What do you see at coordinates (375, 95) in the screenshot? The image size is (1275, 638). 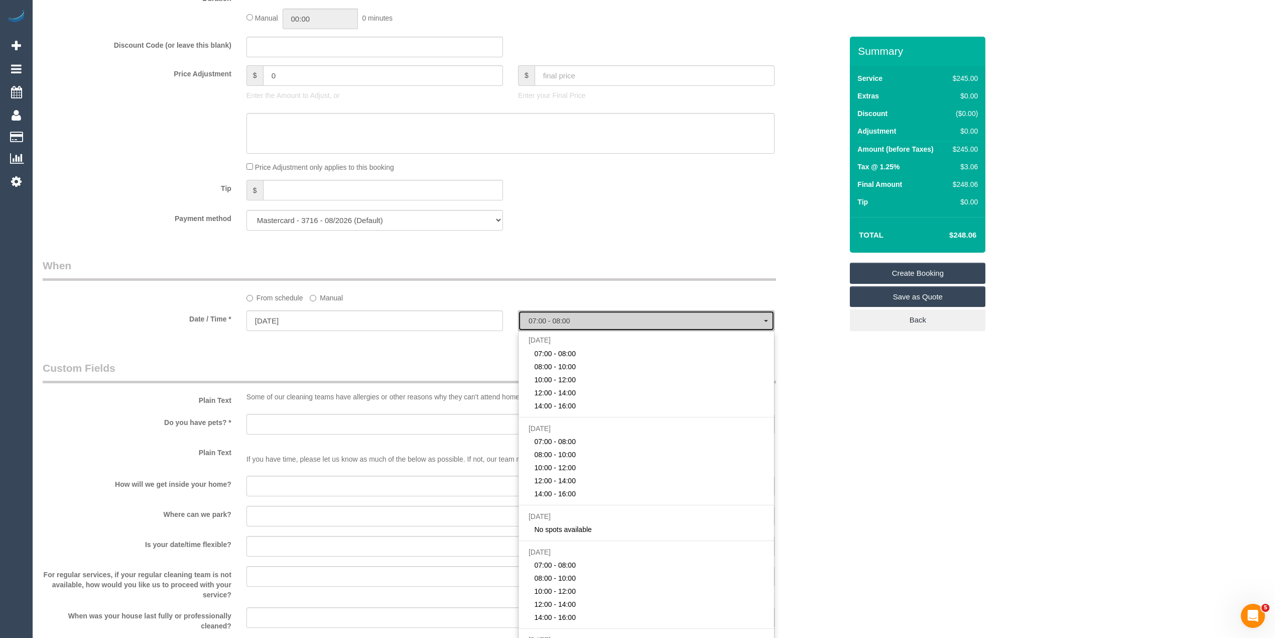 I see `p: Enter the Amount to Adjust, or` at bounding box center [375, 95].